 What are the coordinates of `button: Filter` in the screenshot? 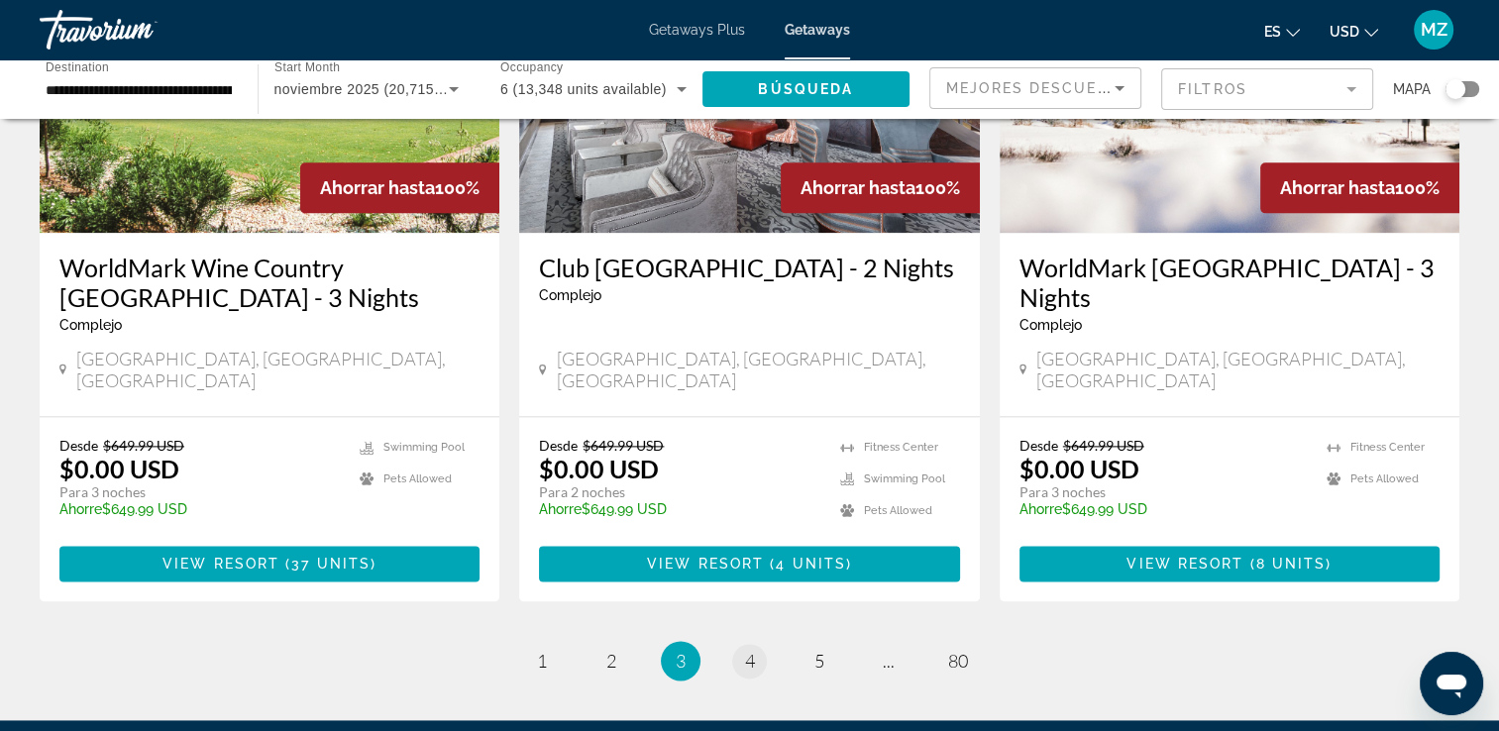 It's located at (1267, 89).